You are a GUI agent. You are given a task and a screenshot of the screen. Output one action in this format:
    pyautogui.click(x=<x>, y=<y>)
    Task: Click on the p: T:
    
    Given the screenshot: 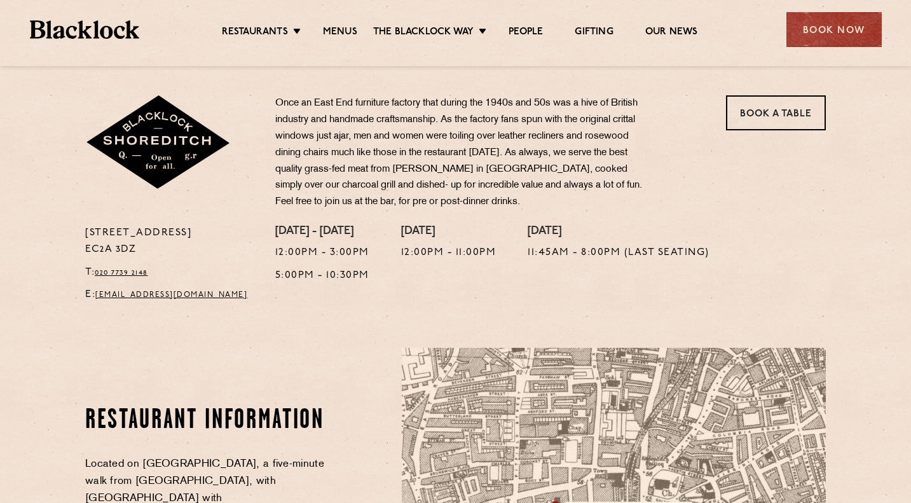 What is the action you would take?
    pyautogui.click(x=170, y=273)
    